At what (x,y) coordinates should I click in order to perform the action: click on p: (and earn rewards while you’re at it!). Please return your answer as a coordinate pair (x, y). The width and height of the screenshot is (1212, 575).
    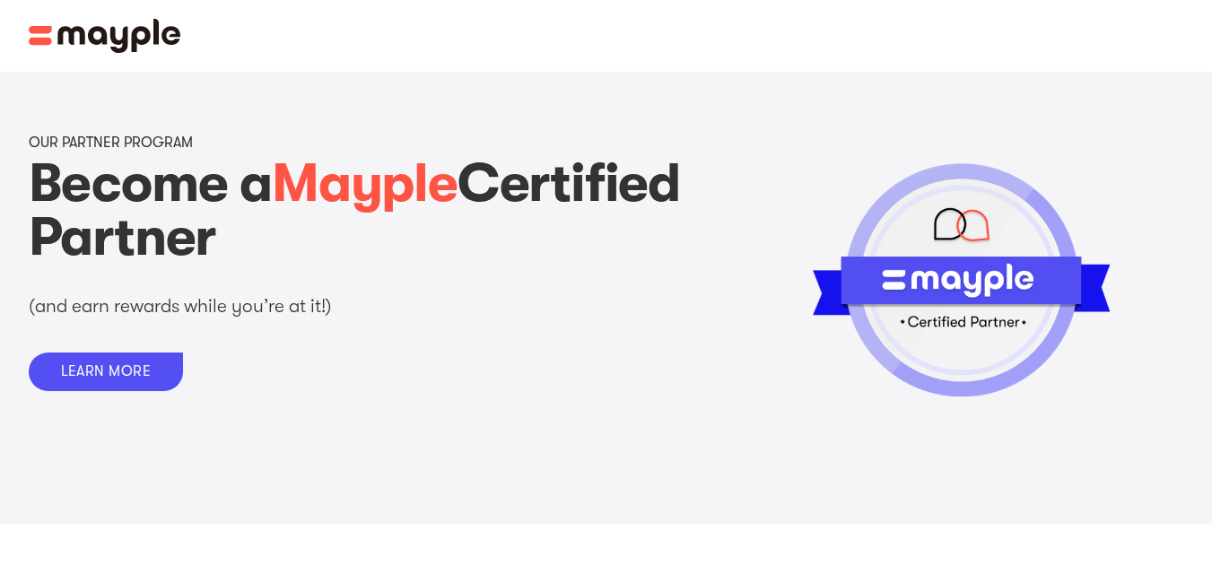
    Looking at the image, I should click on (262, 306).